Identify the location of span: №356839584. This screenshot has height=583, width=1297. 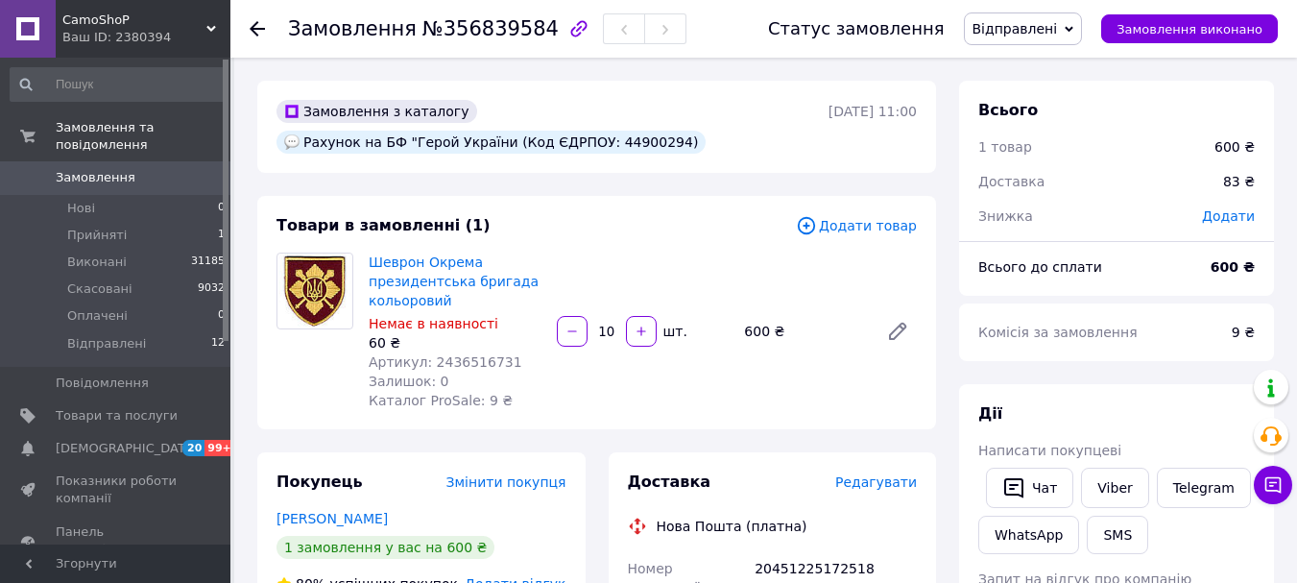
(490, 29).